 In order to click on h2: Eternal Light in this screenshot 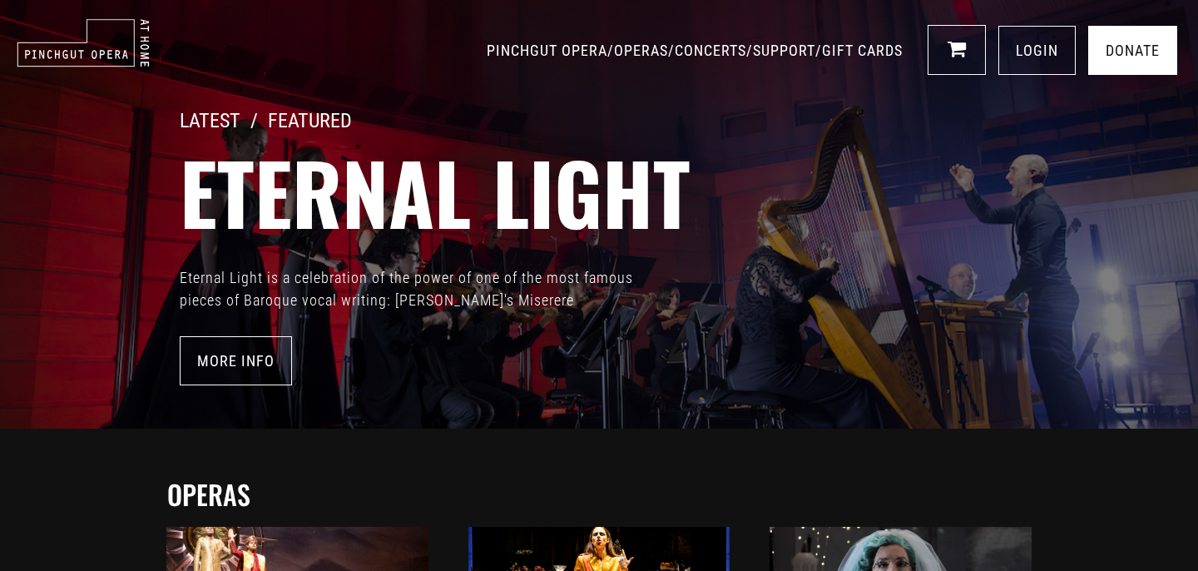, I will do `click(689, 191)`.